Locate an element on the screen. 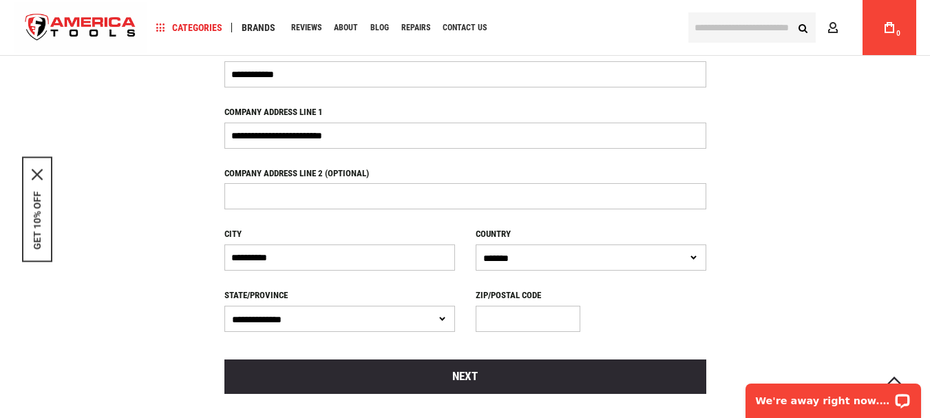  button: Open LiveChat chat widget is located at coordinates (167, 26).